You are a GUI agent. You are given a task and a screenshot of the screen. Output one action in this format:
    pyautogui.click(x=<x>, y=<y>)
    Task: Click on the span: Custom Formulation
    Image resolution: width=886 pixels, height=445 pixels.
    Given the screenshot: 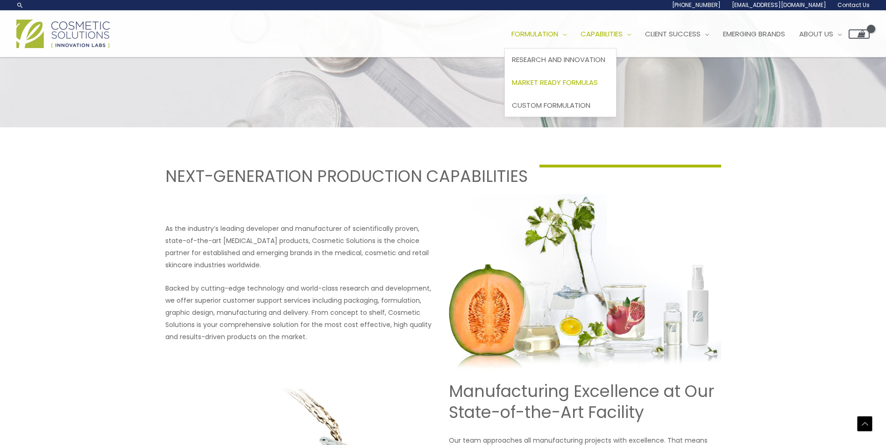 What is the action you would take?
    pyautogui.click(x=551, y=105)
    